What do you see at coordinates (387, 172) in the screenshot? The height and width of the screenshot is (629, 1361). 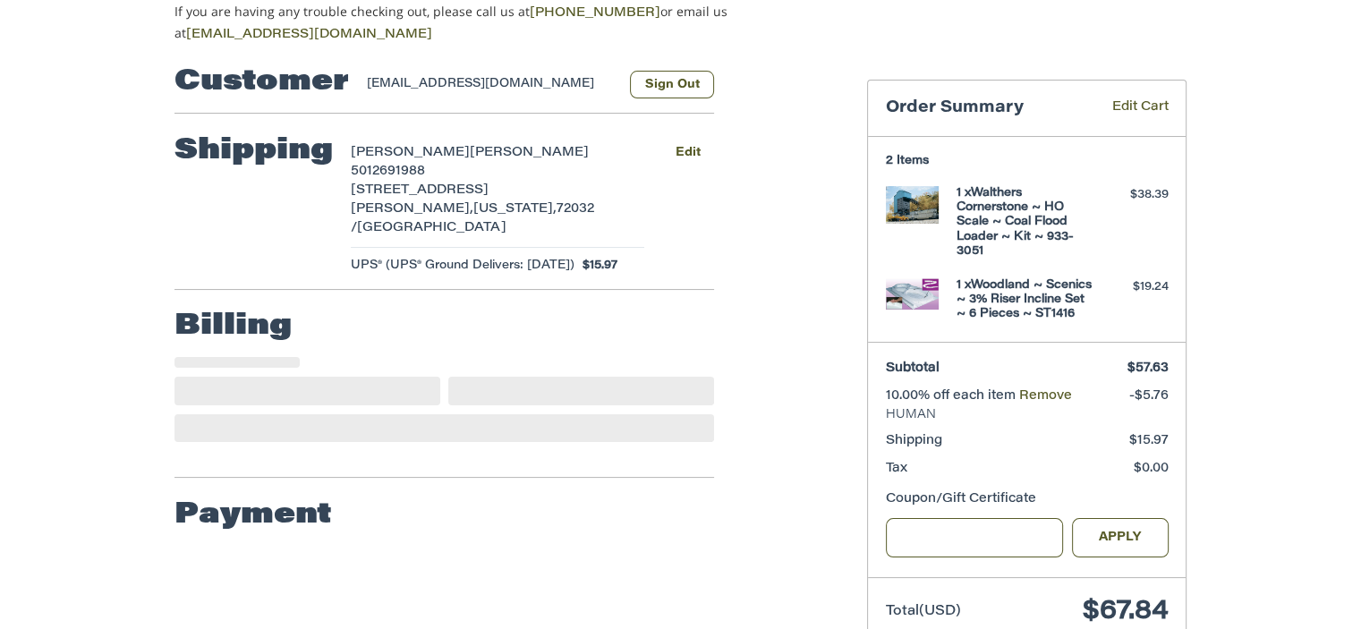 I see `span: 5012691988` at bounding box center [387, 172].